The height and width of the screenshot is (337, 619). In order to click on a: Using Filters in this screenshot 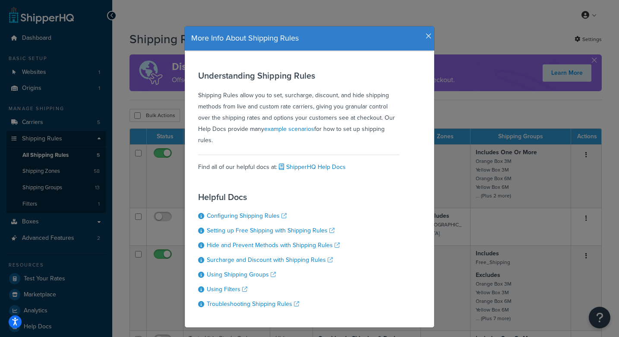, I will do `click(227, 289)`.